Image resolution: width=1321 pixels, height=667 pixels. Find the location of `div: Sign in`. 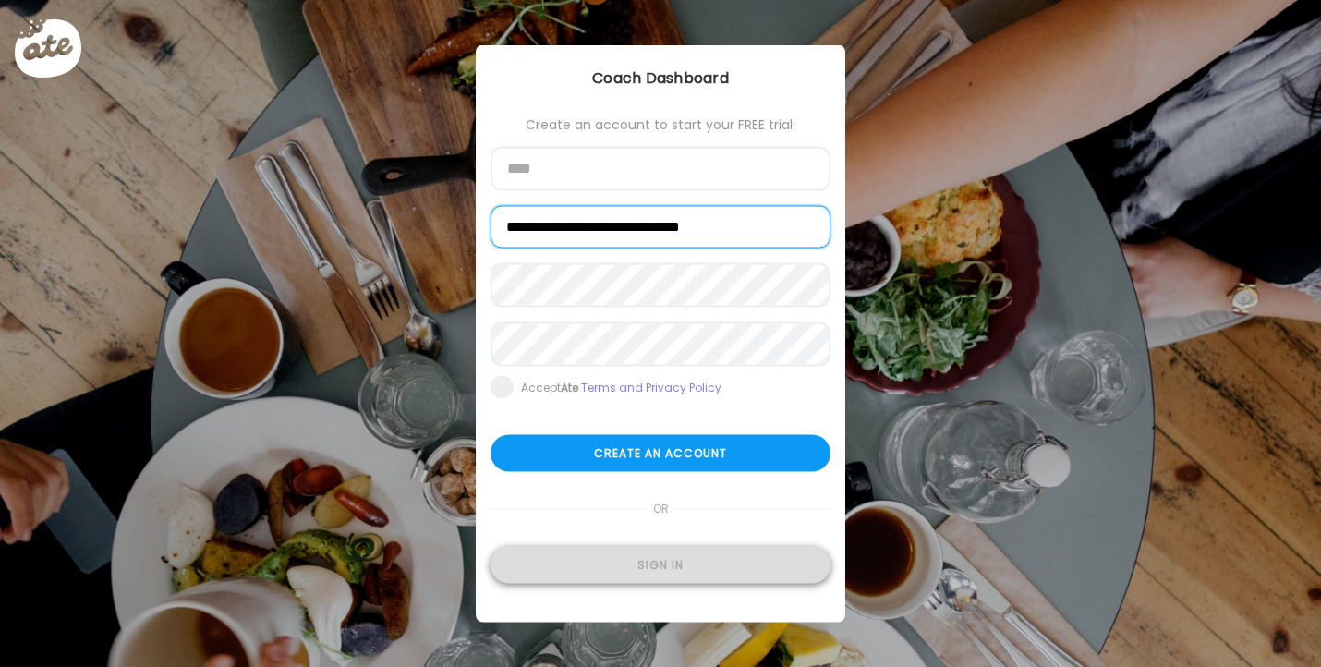

div: Sign in is located at coordinates (661, 566).